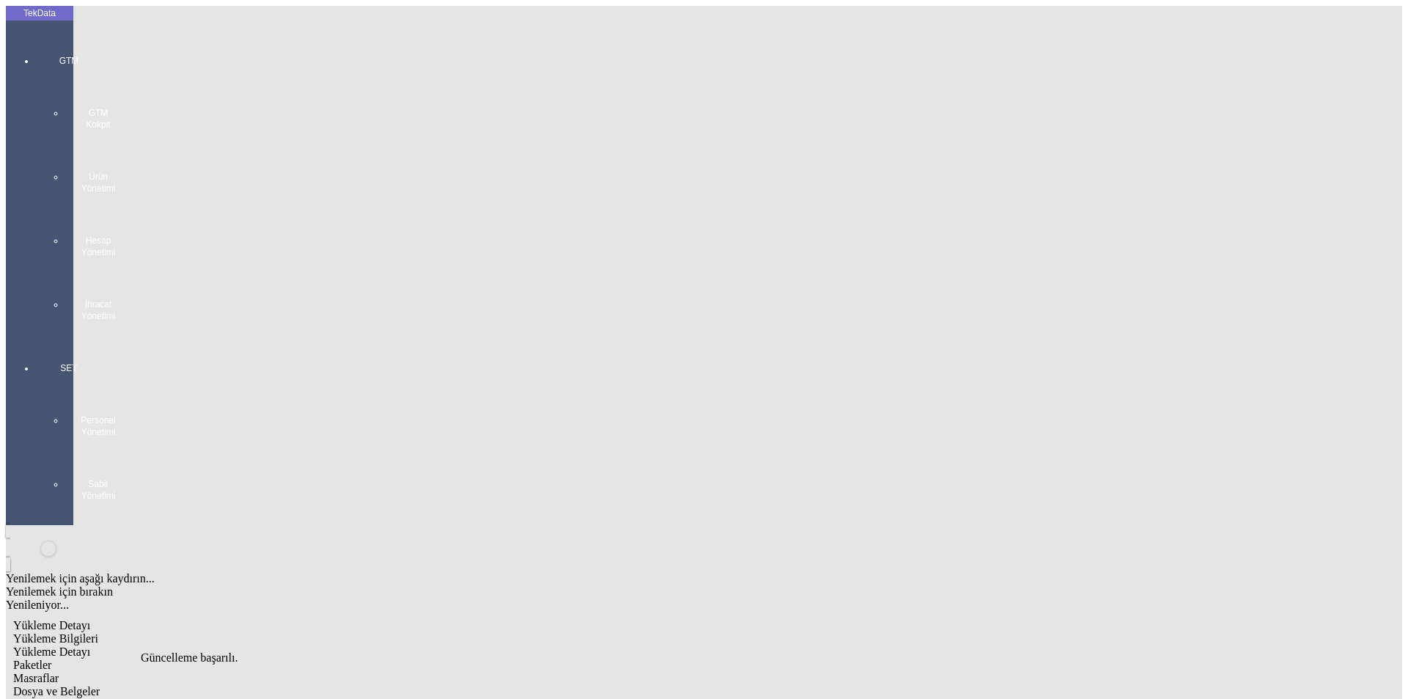 Image resolution: width=1408 pixels, height=699 pixels. What do you see at coordinates (704, 658) in the screenshot?
I see `div: Güncelleme başarılı.` at bounding box center [704, 658].